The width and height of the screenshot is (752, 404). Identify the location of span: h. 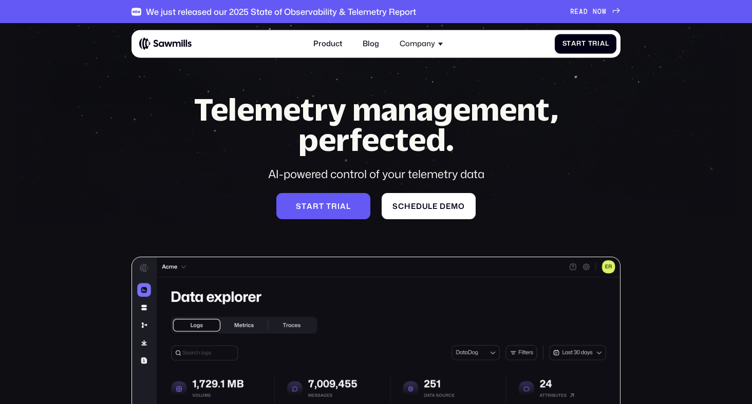
(407, 206).